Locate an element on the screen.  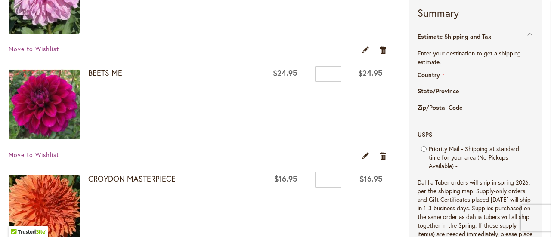
span: USPS is located at coordinates (425, 134).